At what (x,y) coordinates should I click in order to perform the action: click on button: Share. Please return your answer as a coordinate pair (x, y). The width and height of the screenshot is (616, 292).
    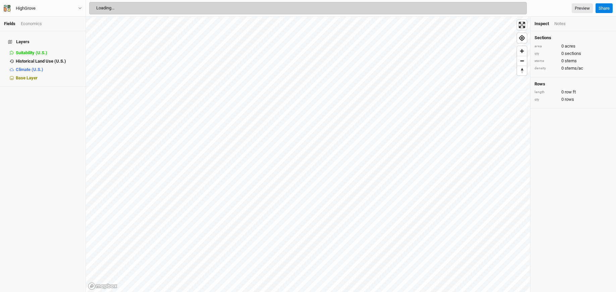
    Looking at the image, I should click on (604, 8).